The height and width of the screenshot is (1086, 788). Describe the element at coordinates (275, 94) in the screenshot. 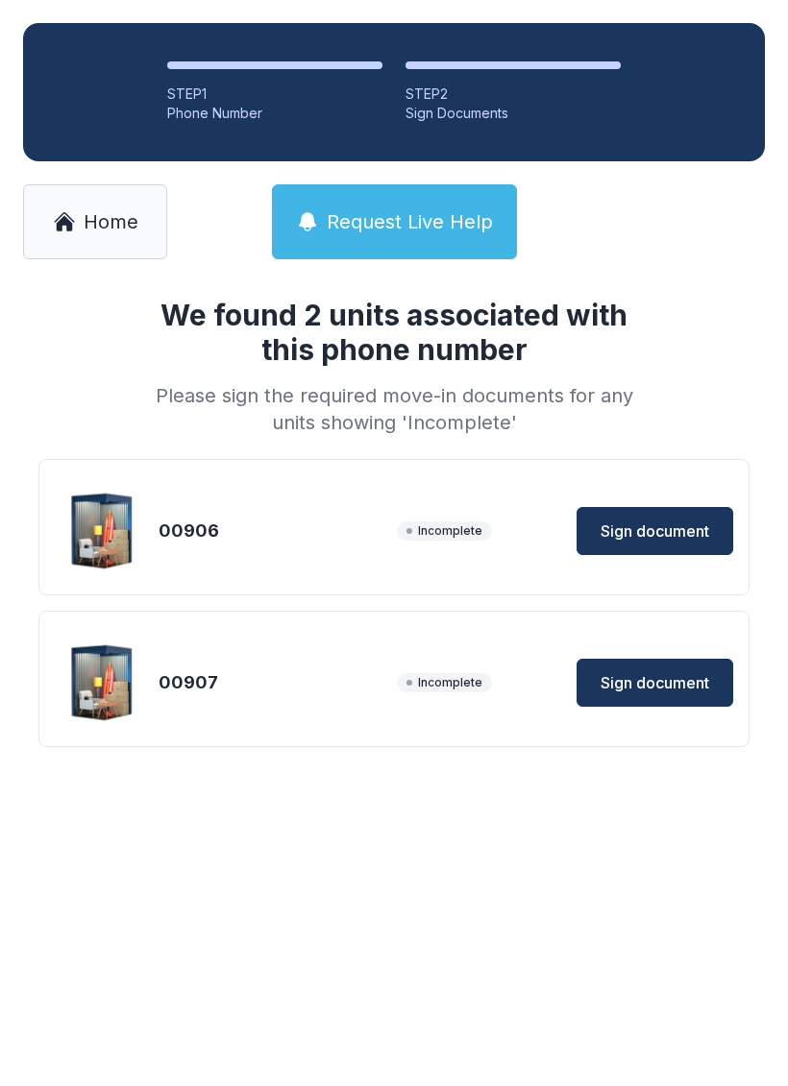

I see `div: STEP 1` at that location.